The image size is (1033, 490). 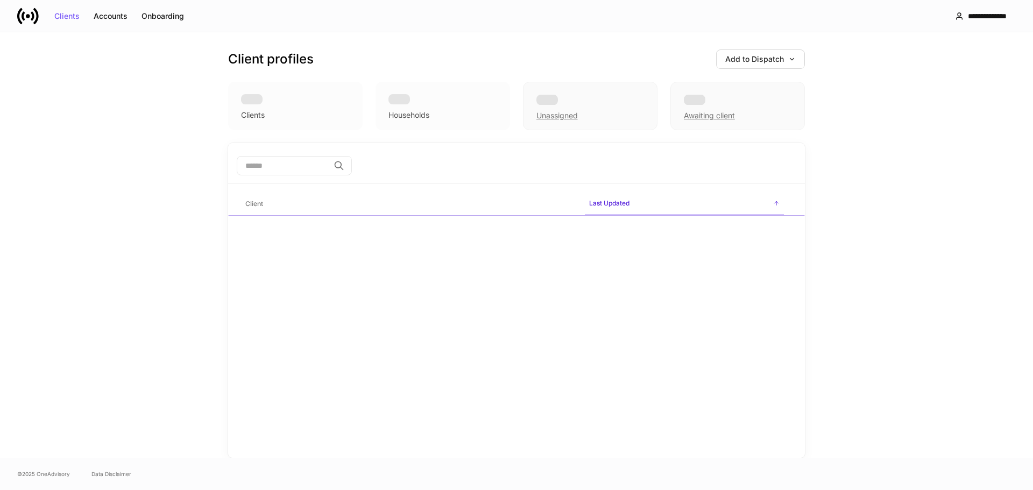 I want to click on button: Add to Dispatch, so click(x=760, y=59).